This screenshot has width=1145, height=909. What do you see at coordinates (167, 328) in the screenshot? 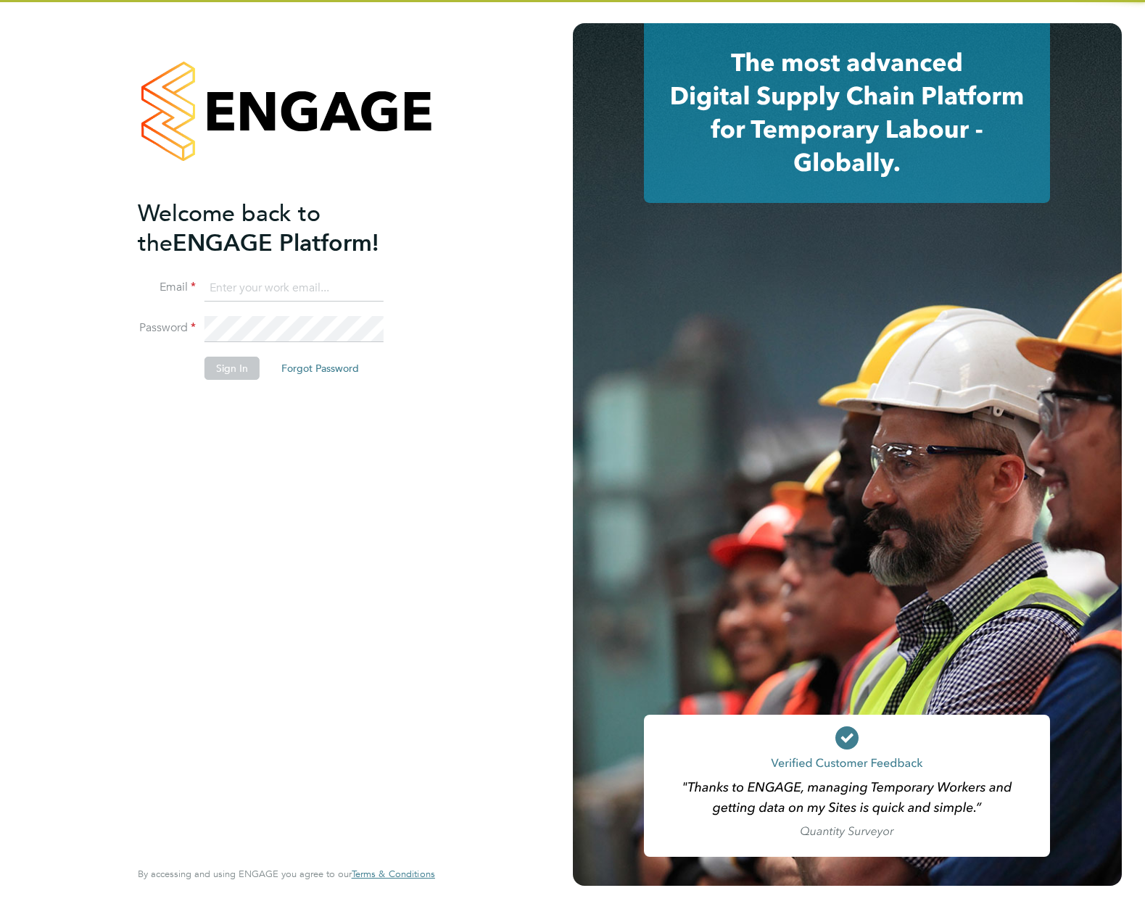
I see `label: Password` at bounding box center [167, 328].